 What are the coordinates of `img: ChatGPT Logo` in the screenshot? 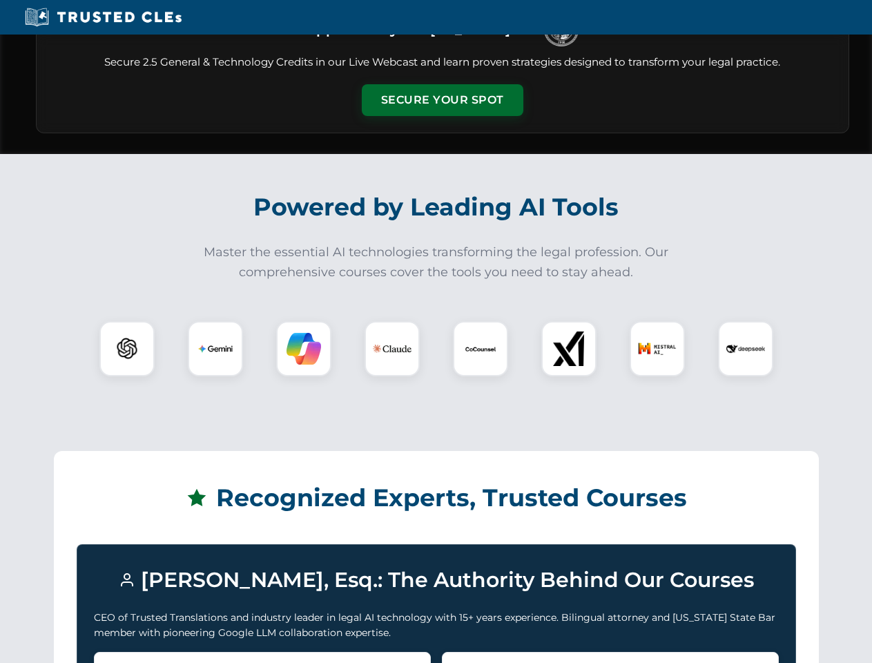 It's located at (127, 349).